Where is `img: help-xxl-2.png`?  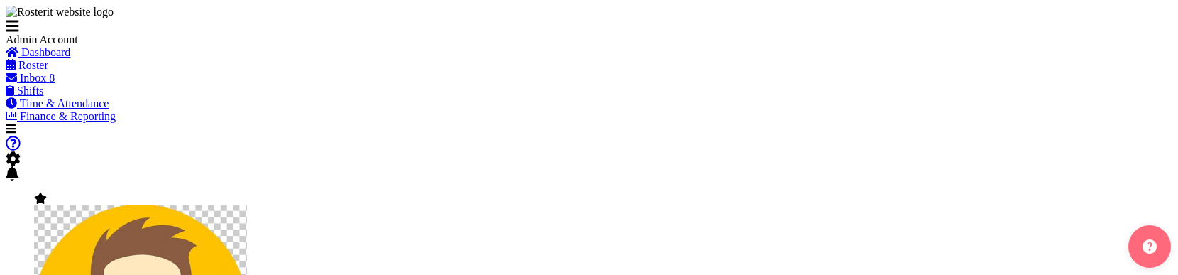 img: help-xxl-2.png is located at coordinates (1150, 246).